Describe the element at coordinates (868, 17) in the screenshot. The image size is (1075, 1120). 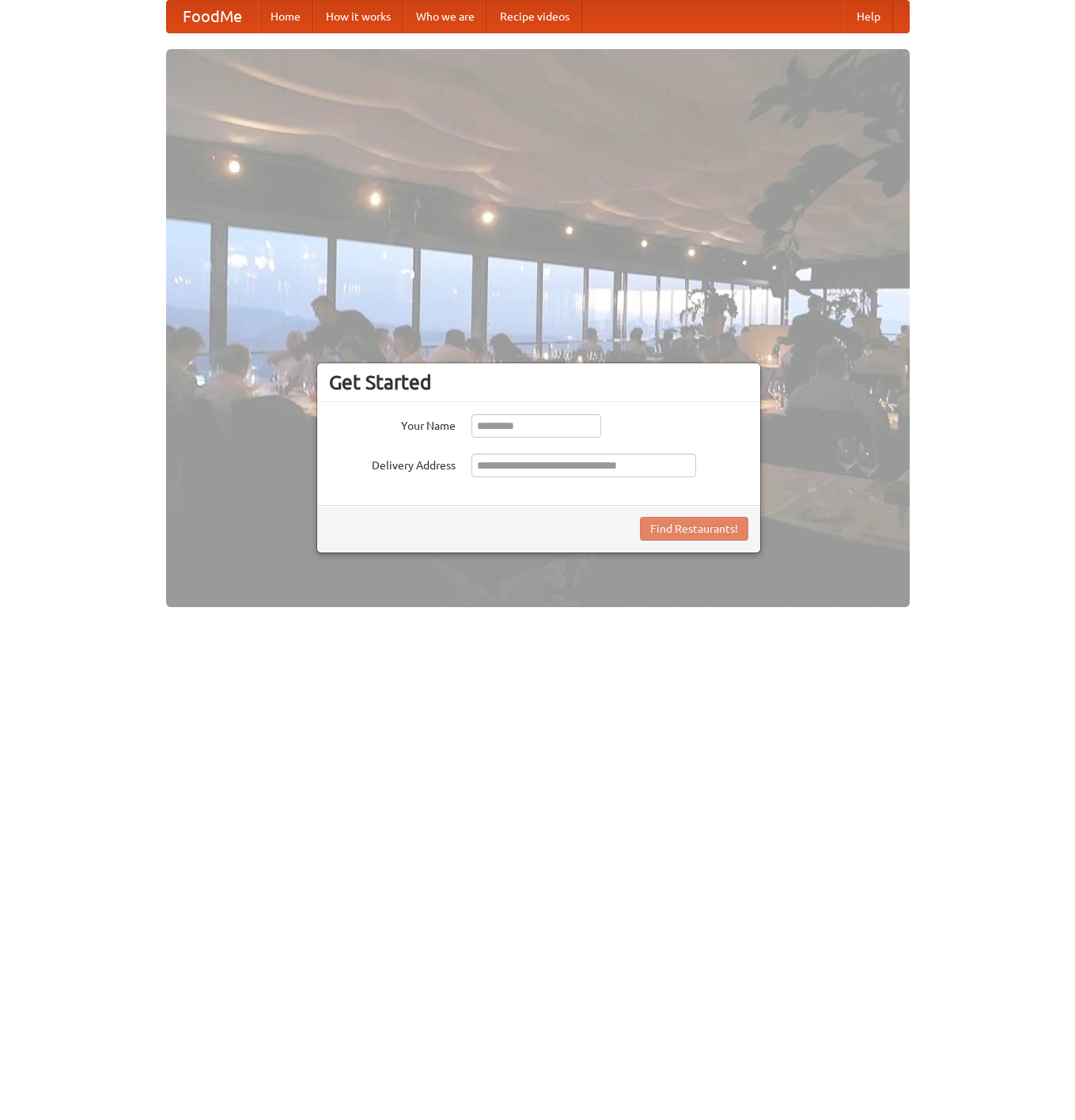
I see `a: Help` at that location.